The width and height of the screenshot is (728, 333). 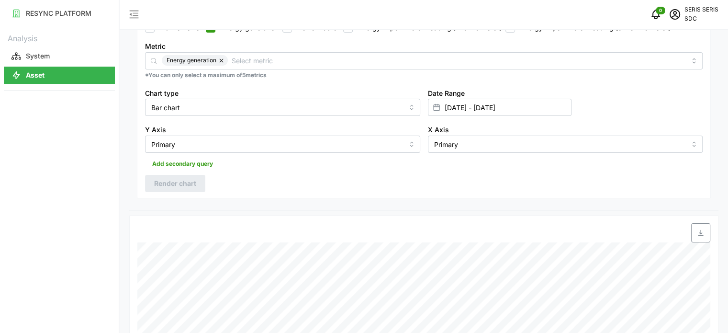 What do you see at coordinates (661, 11) in the screenshot?
I see `span: 0` at bounding box center [661, 11].